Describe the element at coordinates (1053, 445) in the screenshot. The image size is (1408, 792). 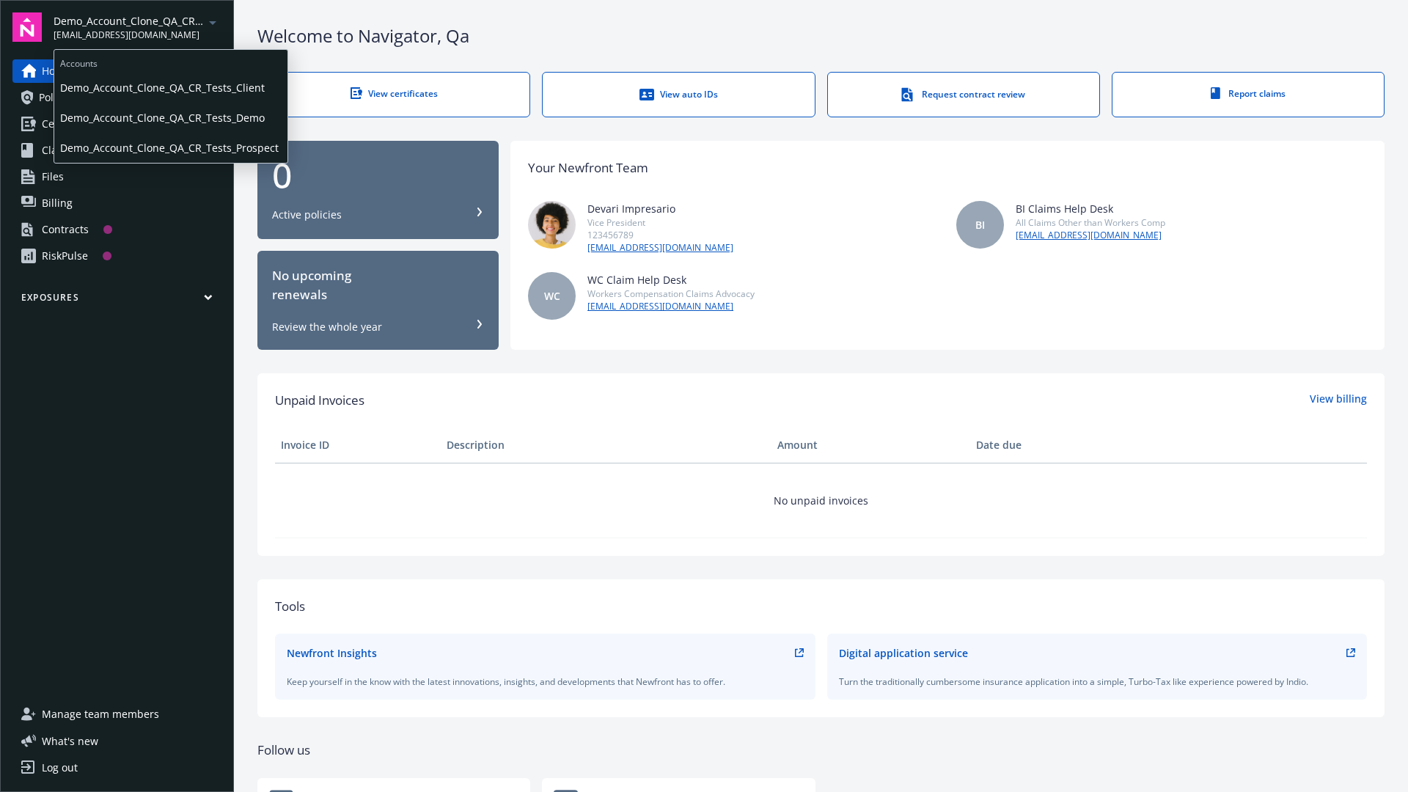
I see `th: Date due` at that location.